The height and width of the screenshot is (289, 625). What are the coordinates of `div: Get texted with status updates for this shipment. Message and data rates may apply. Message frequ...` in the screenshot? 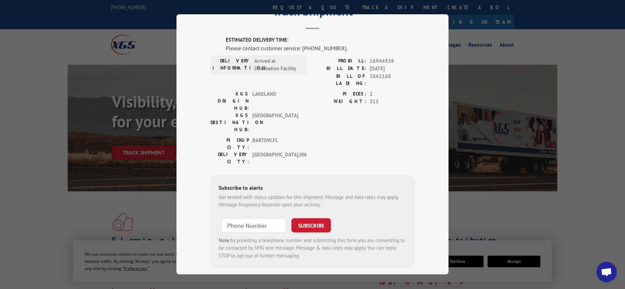 It's located at (312, 201).